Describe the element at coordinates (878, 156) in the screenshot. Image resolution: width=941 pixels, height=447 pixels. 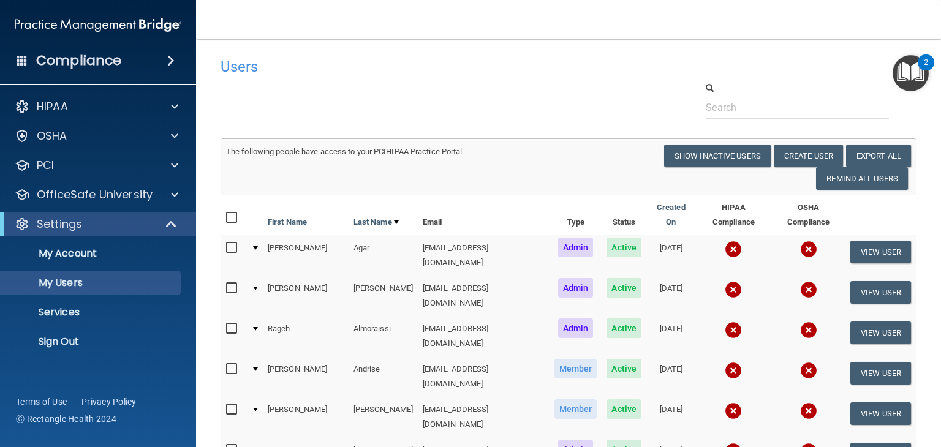
I see `a: Export All` at that location.